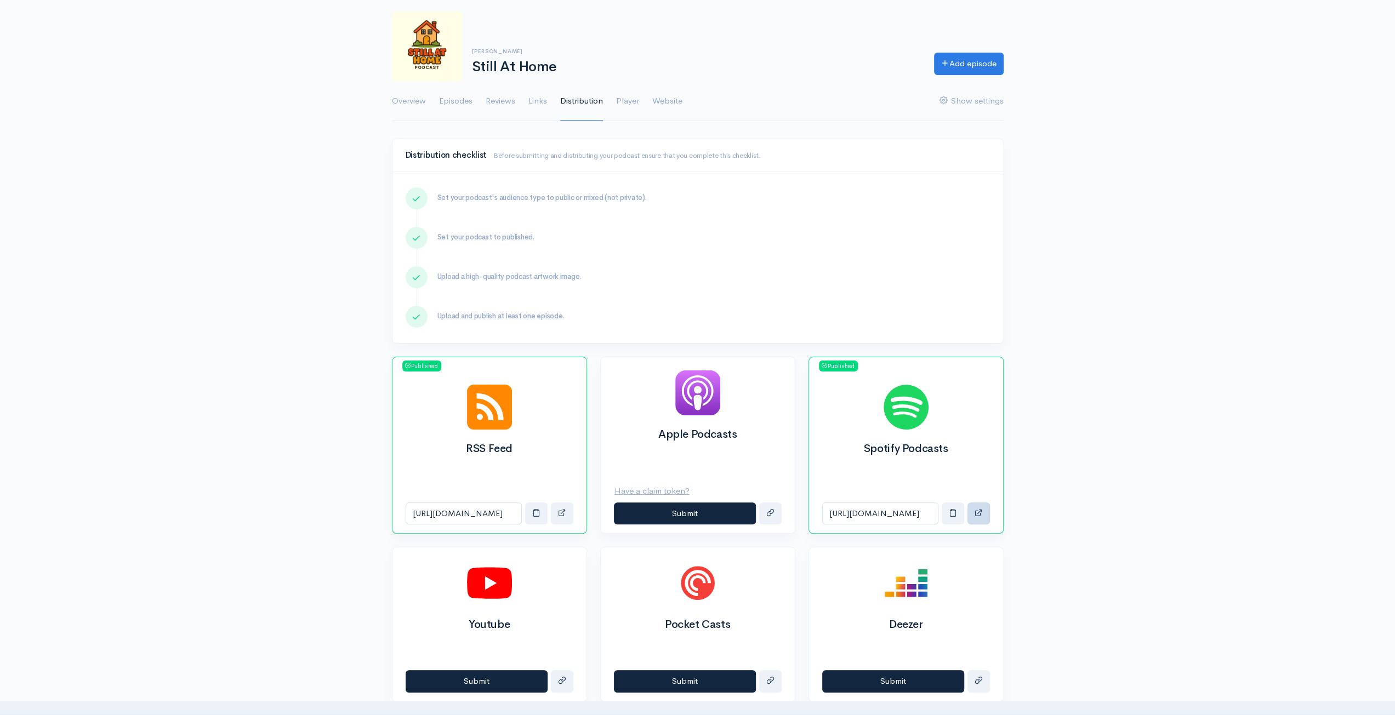 Image resolution: width=1395 pixels, height=715 pixels. What do you see at coordinates (698, 583) in the screenshot?
I see `img: Pocket Casts logo` at bounding box center [698, 583].